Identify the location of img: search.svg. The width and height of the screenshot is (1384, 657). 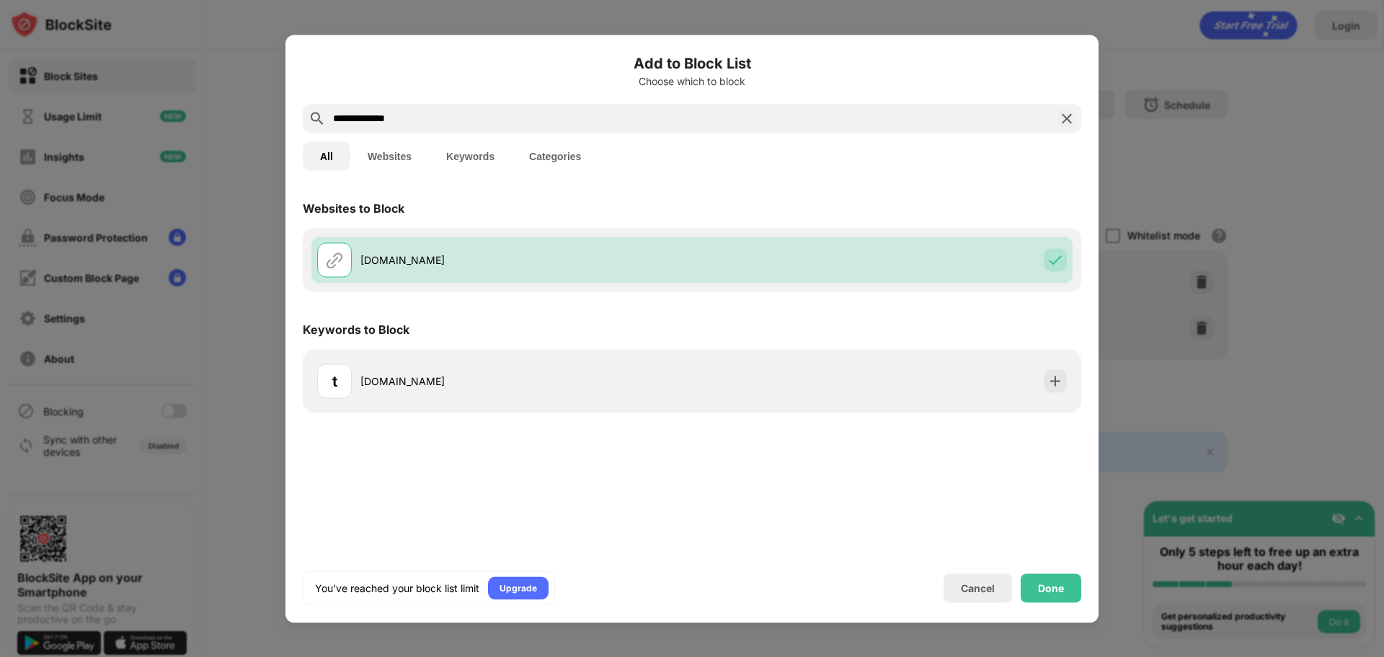
(317, 118).